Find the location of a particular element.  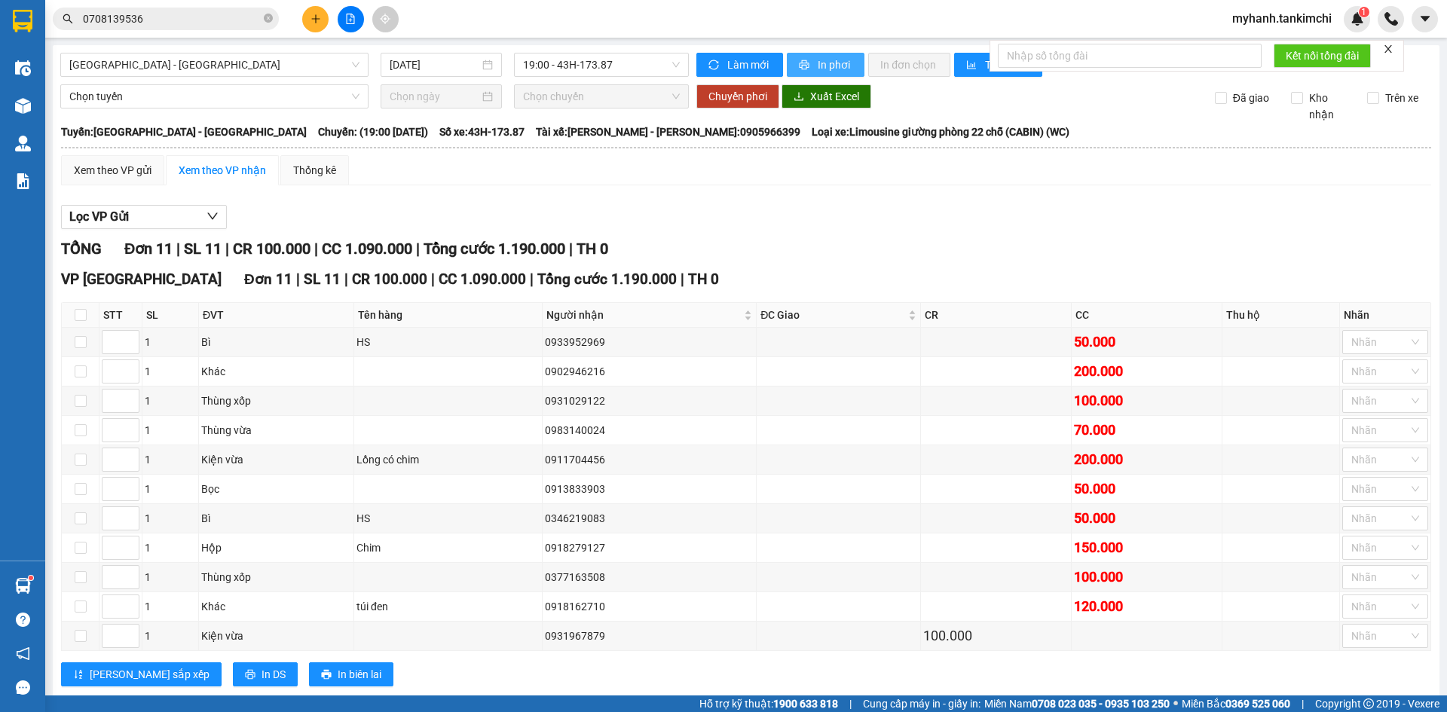

button: printerIn DS is located at coordinates (265, 675).